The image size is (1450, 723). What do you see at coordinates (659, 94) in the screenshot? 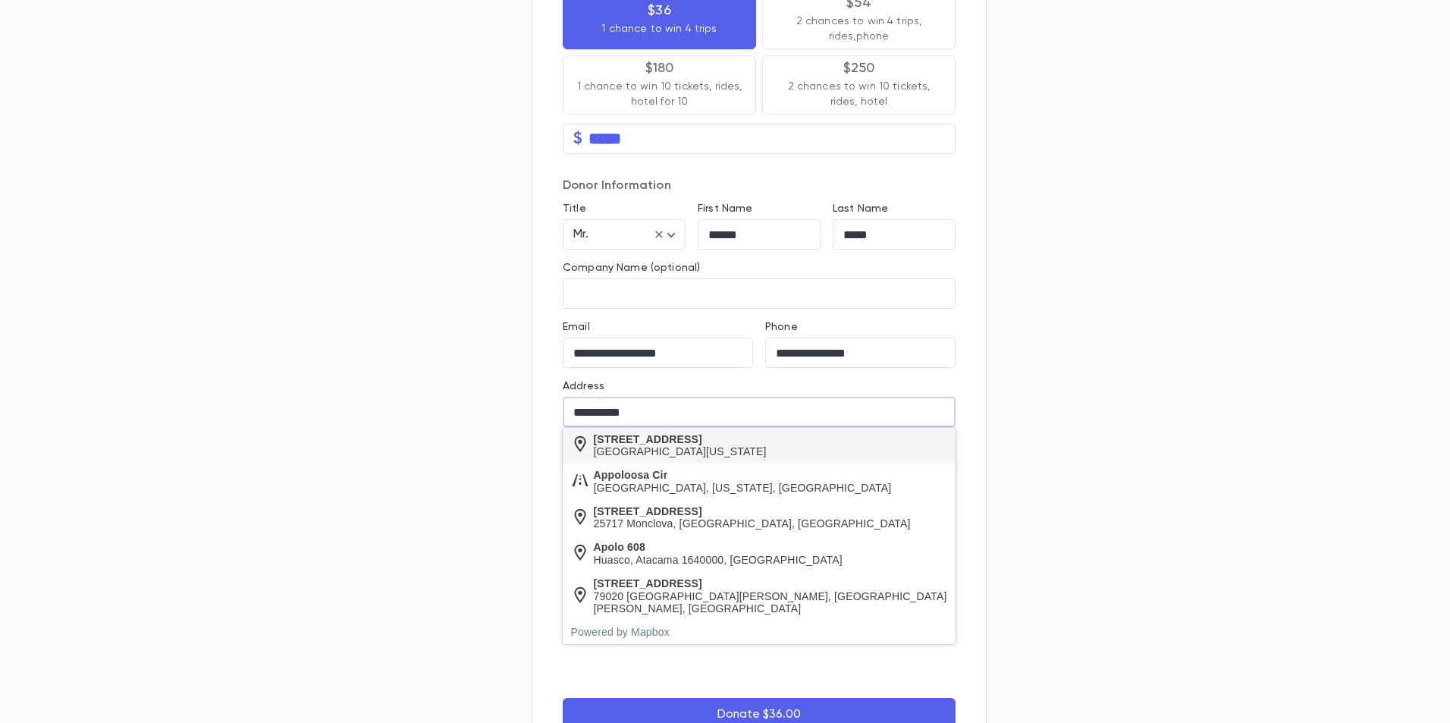
I see `p: 1 chance to win 10 tickets, rides, hotel for 10` at bounding box center [659, 94].